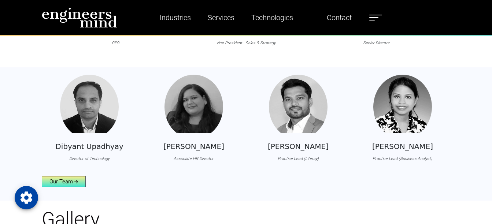 The height and width of the screenshot is (224, 492). What do you see at coordinates (175, 18) in the screenshot?
I see `a: Industries` at bounding box center [175, 18].